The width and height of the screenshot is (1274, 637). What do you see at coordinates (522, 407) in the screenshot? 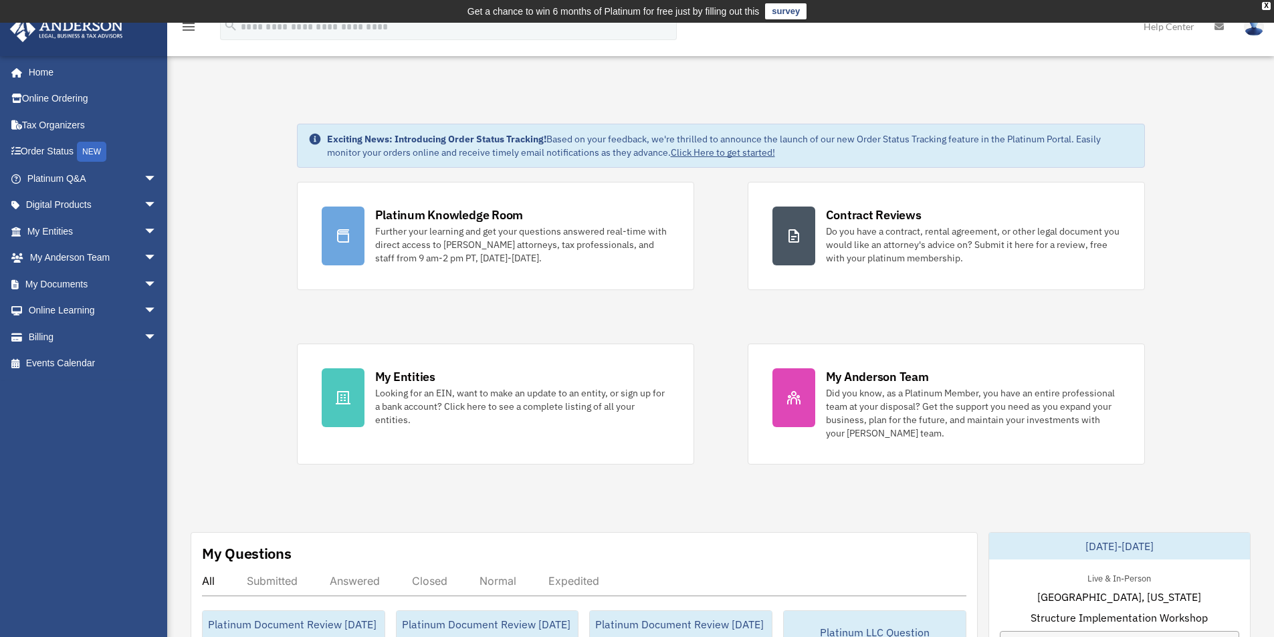
I see `div: Looking for an EIN, want to make an update to an entity, or sign up for a bank account? Click her...` at bounding box center [522, 407].